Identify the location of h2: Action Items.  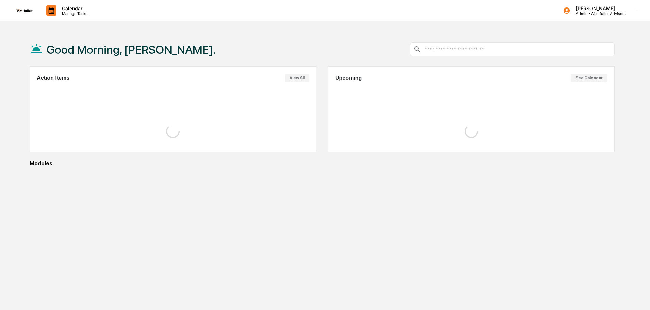
(53, 78).